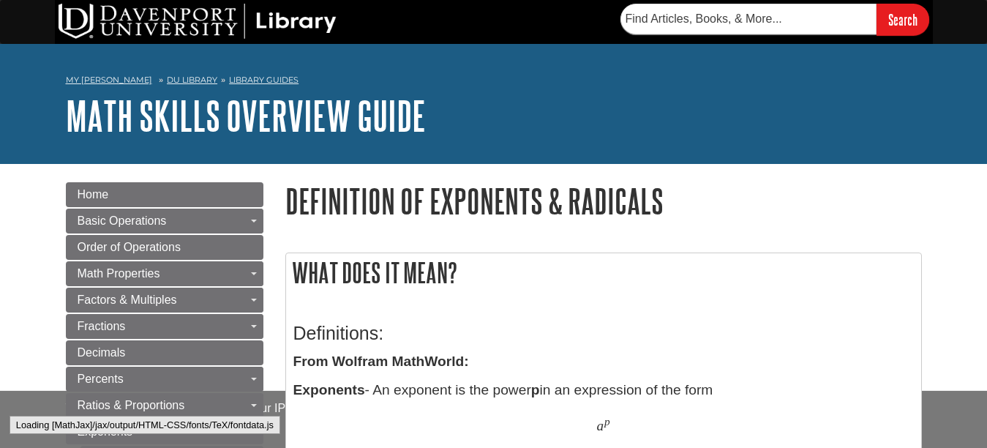 This screenshot has width=987, height=448. What do you see at coordinates (93, 194) in the screenshot?
I see `span: Home` at bounding box center [93, 194].